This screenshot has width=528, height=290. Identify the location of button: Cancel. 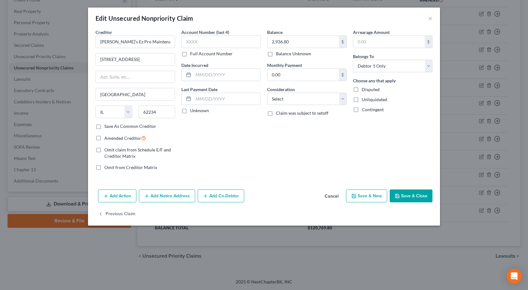
(332, 197).